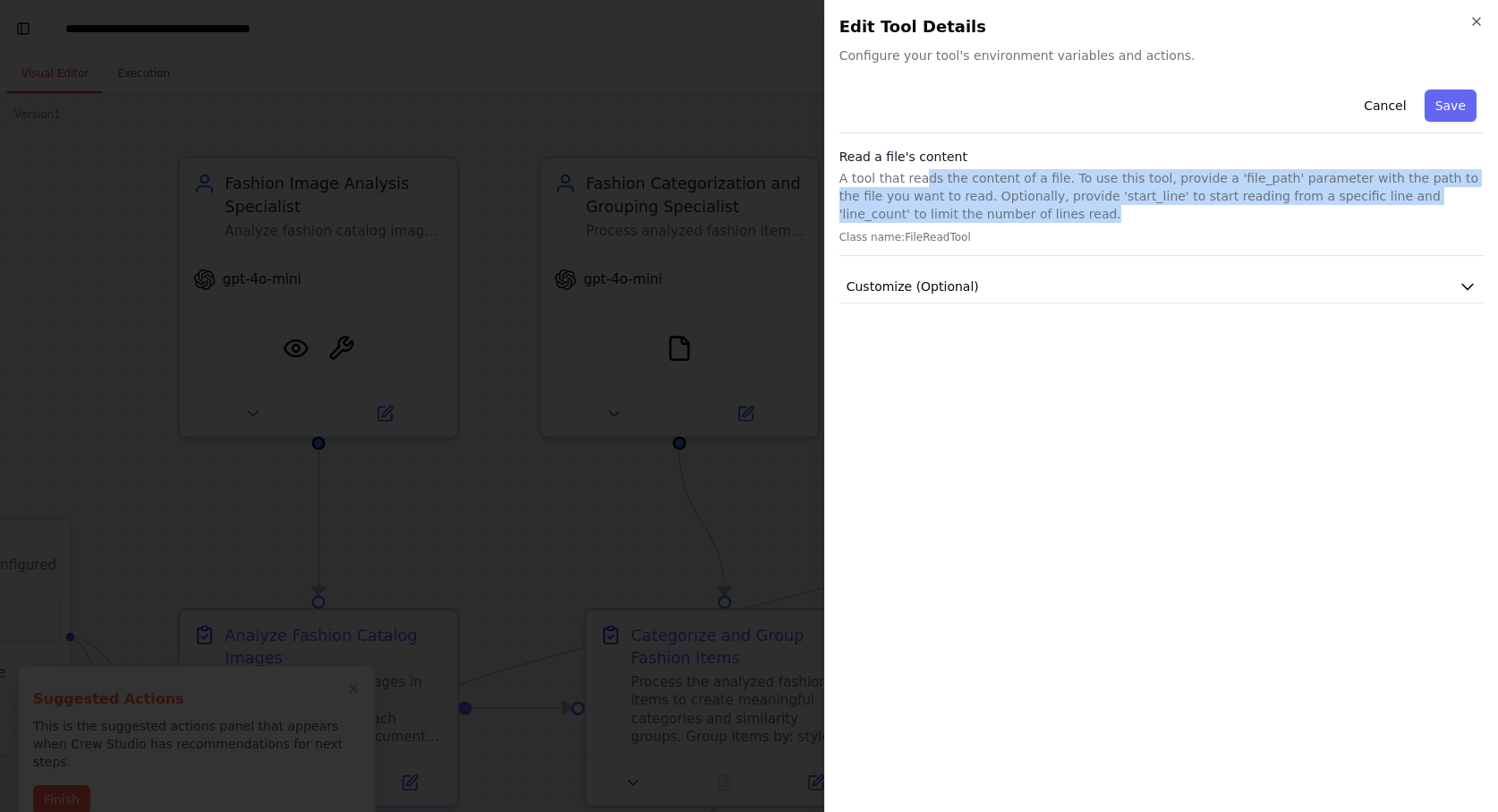  I want to click on span: Customize (Optional), so click(913, 287).